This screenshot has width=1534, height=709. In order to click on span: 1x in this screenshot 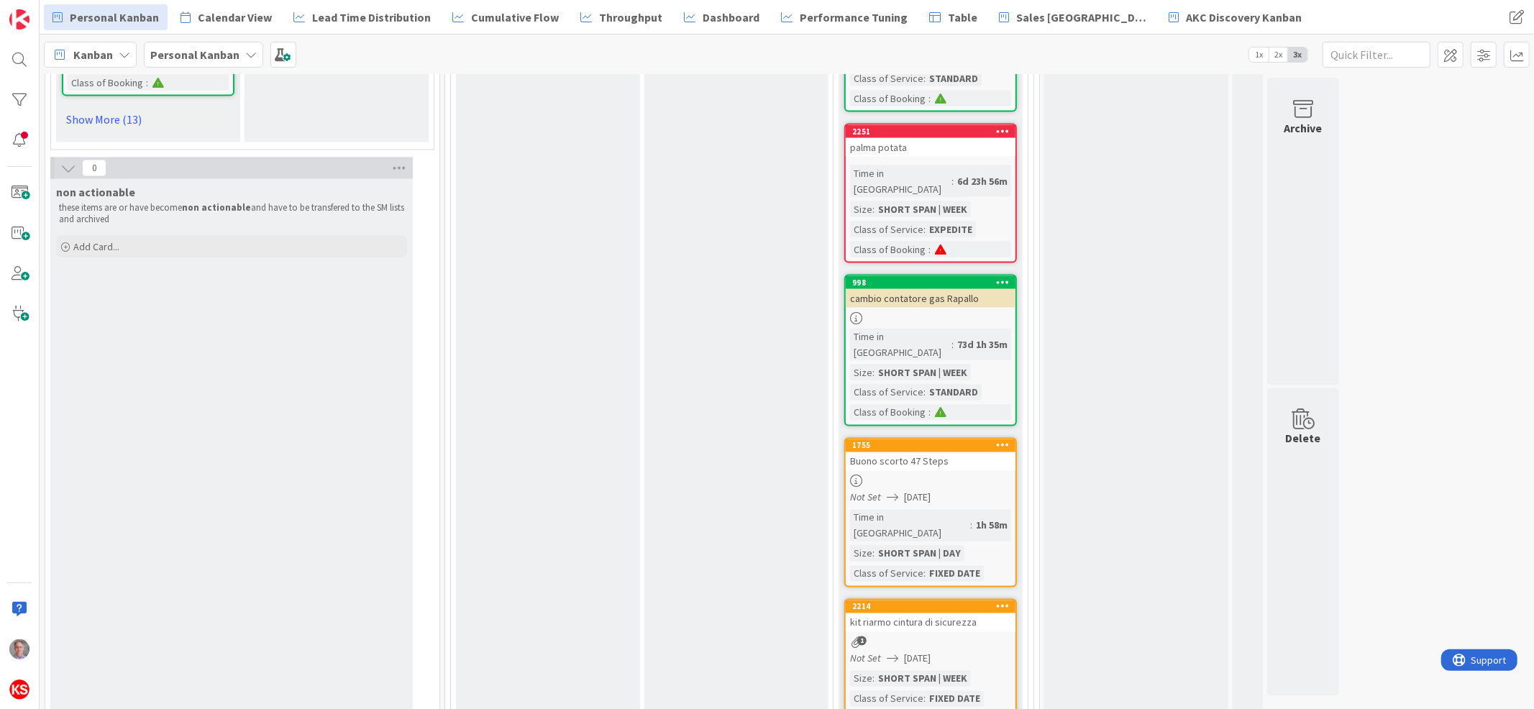, I will do `click(1259, 55)`.